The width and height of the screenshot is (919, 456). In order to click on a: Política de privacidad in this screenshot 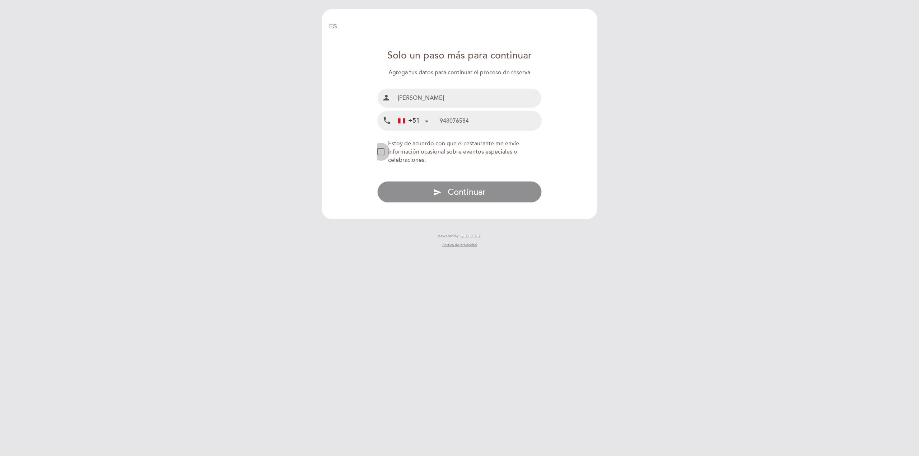, I will do `click(460, 245)`.